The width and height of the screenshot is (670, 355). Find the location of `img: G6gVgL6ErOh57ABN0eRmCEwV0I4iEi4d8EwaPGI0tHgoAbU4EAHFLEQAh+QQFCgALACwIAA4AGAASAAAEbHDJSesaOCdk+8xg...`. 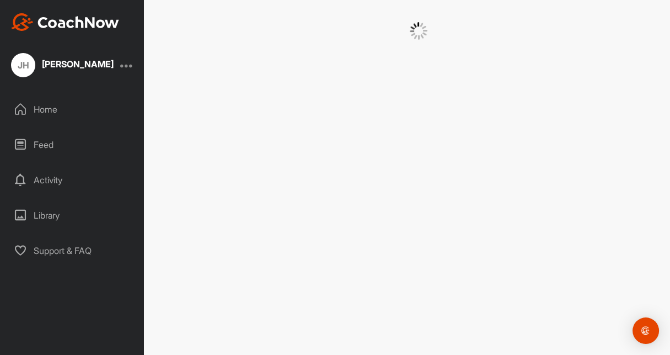

img: G6gVgL6ErOh57ABN0eRmCEwV0I4iEi4d8EwaPGI0tHgoAbU4EAHFLEQAh+QQFCgALACwIAA4AGAASAAAEbHDJSesaOCdk+8xg... is located at coordinates (418, 31).